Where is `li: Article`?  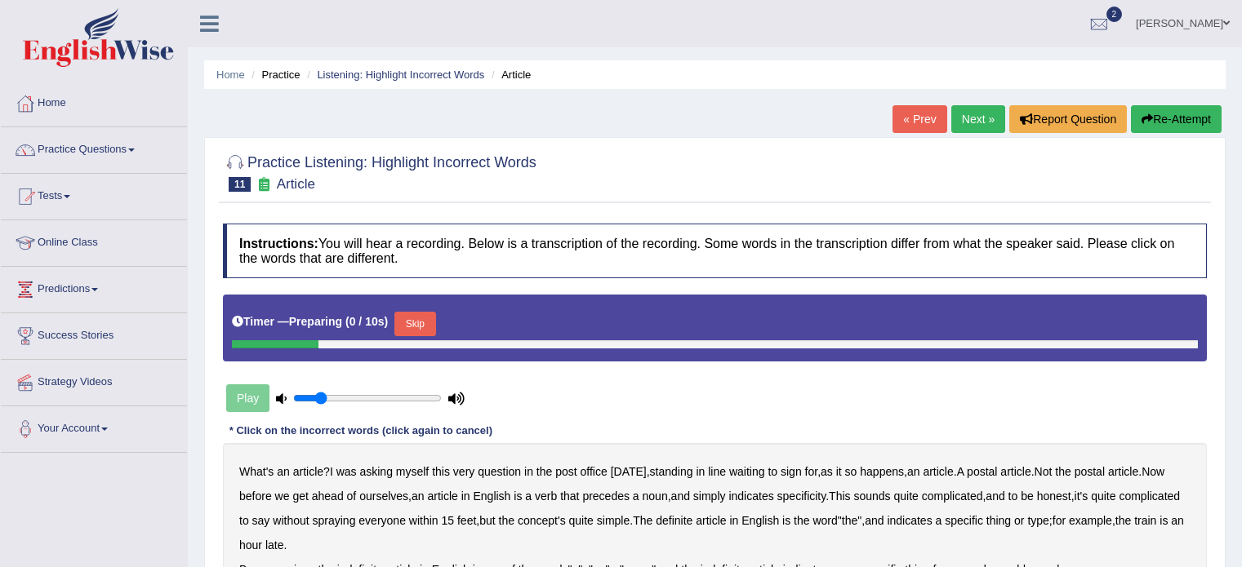
li: Article is located at coordinates (509, 74).